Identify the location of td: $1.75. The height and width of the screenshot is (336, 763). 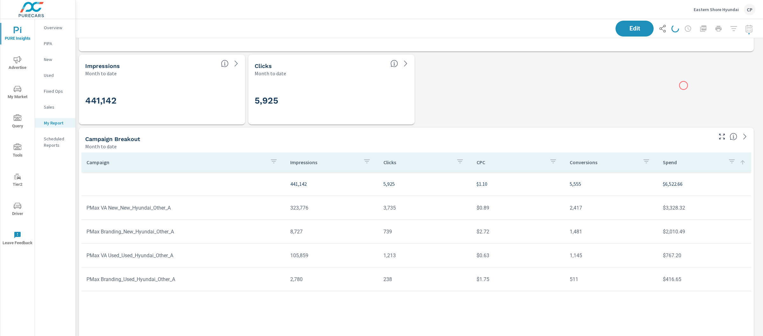
(518, 279).